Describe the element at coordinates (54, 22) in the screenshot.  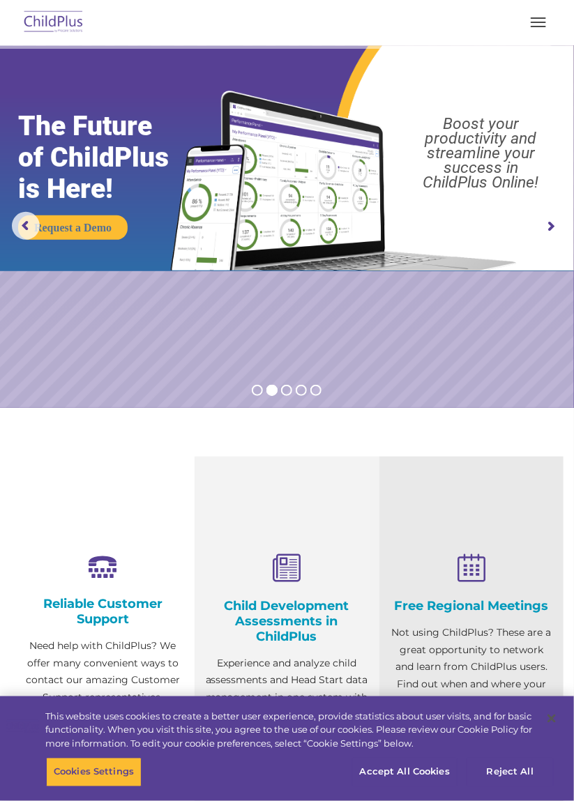
I see `img: ChildPlus by Procare Solutions` at that location.